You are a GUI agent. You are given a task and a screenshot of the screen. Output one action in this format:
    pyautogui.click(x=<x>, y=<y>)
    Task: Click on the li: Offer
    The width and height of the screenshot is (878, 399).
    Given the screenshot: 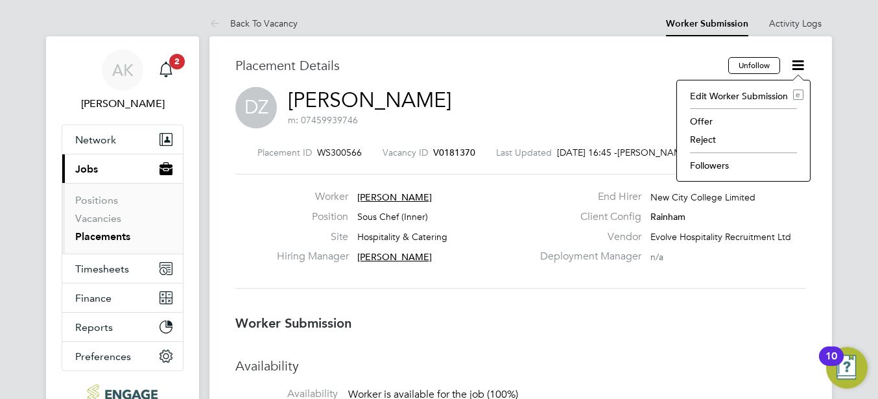 What is the action you would take?
    pyautogui.click(x=743, y=121)
    